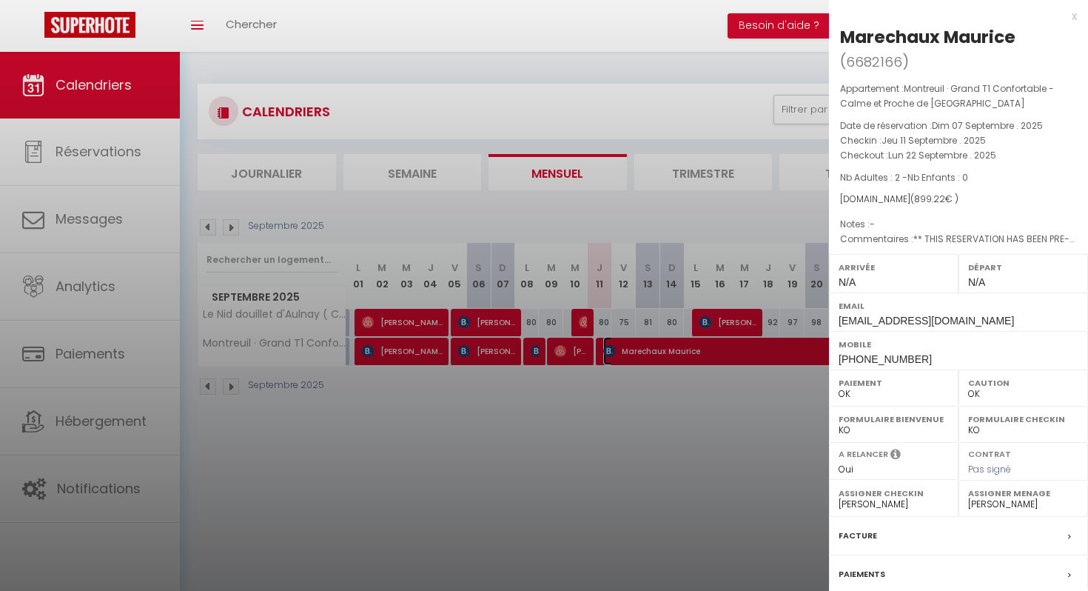 The width and height of the screenshot is (1088, 591). Describe the element at coordinates (959, 224) in the screenshot. I see `p: Notes :` at that location.